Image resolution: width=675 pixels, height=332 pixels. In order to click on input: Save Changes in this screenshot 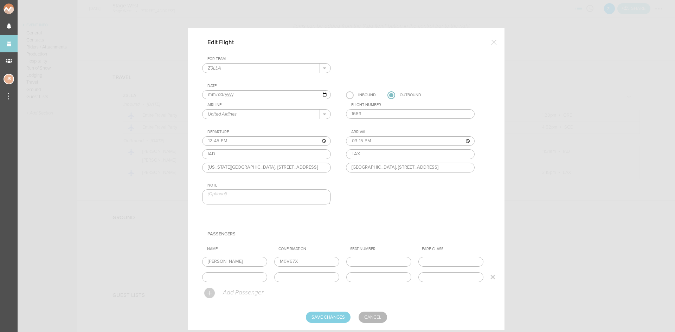, I will do `click(328, 317)`.